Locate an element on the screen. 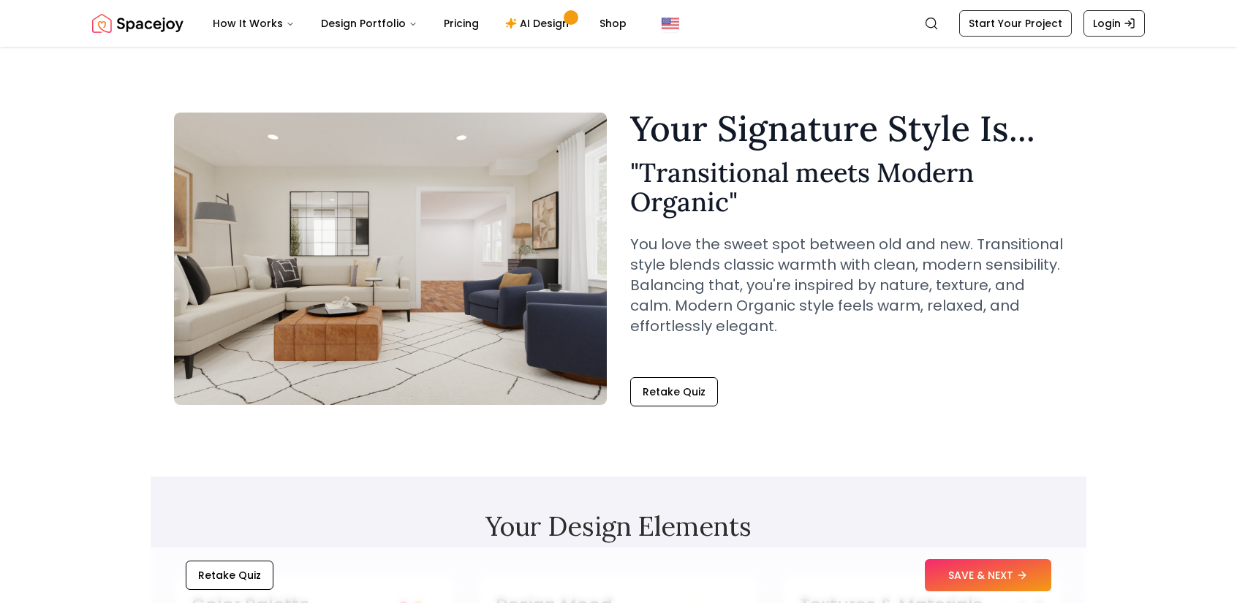 The height and width of the screenshot is (603, 1237). img: Spacejoy Logo is located at coordinates (137, 23).